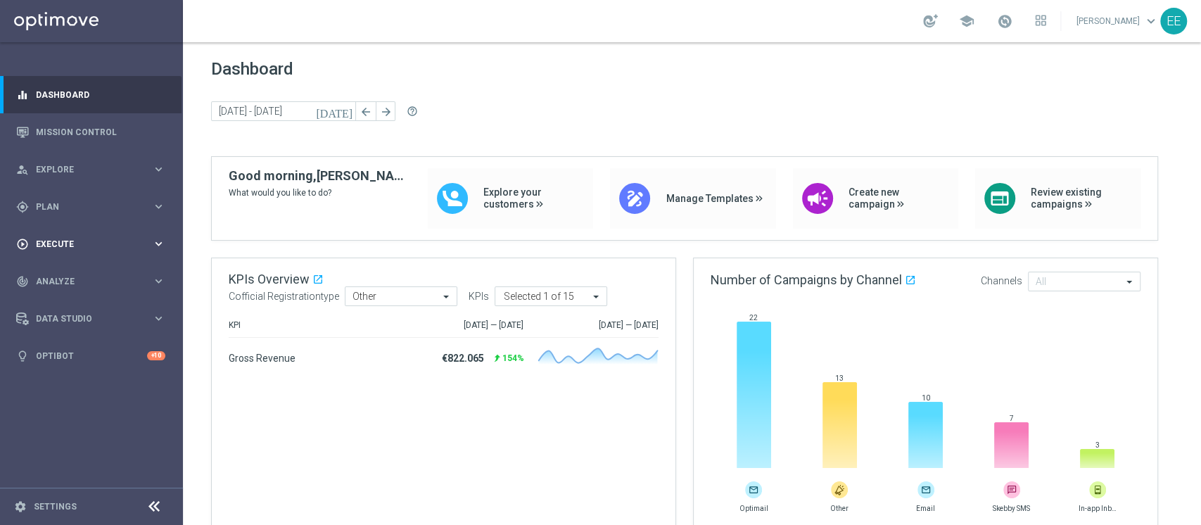 The image size is (1201, 525). I want to click on button: play_circle_outline Execute keyboard_arrow_right, so click(91, 244).